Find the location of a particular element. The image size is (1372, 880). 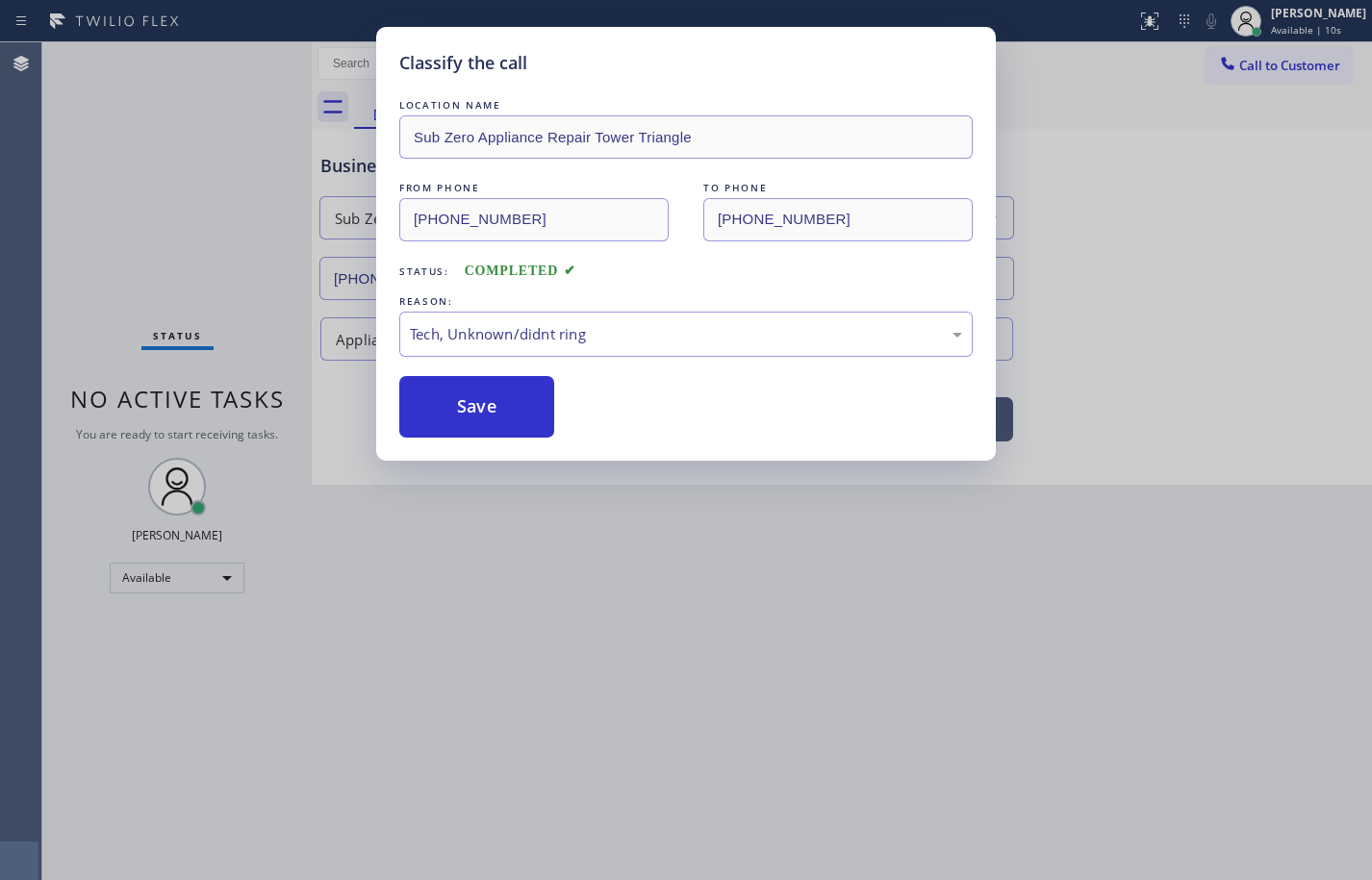

div: TO PHONE is located at coordinates (838, 188).